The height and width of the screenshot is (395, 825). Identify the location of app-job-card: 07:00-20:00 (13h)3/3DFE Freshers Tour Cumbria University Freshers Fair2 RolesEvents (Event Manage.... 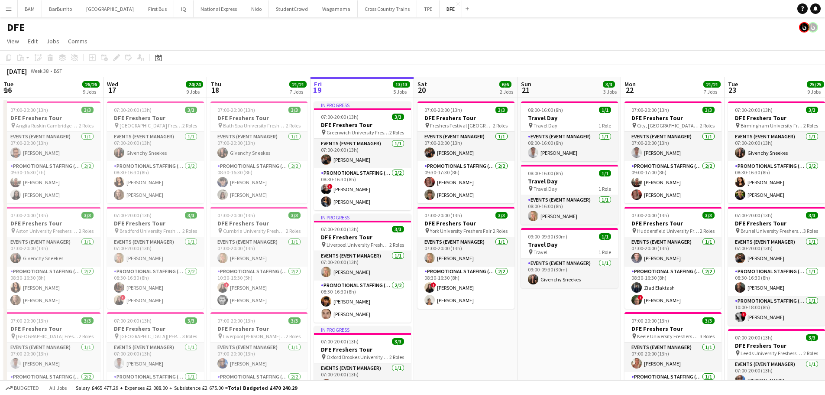
(259, 257).